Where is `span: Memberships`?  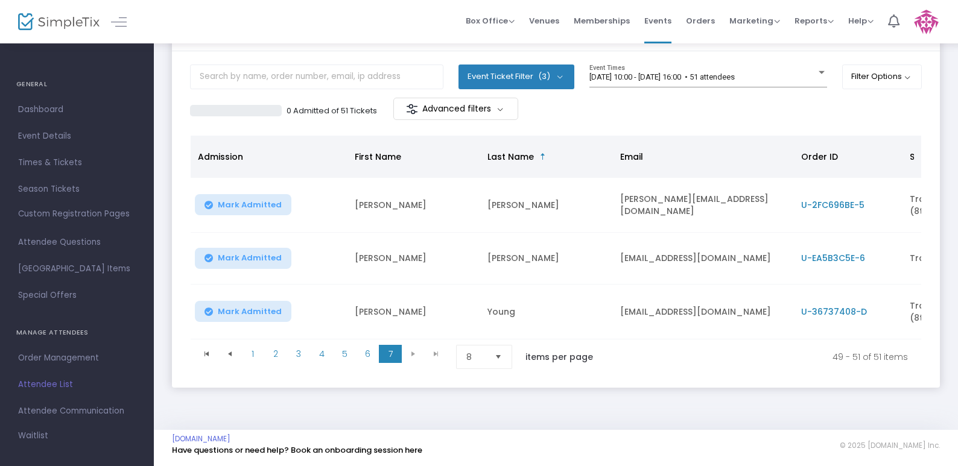
span: Memberships is located at coordinates (601, 21).